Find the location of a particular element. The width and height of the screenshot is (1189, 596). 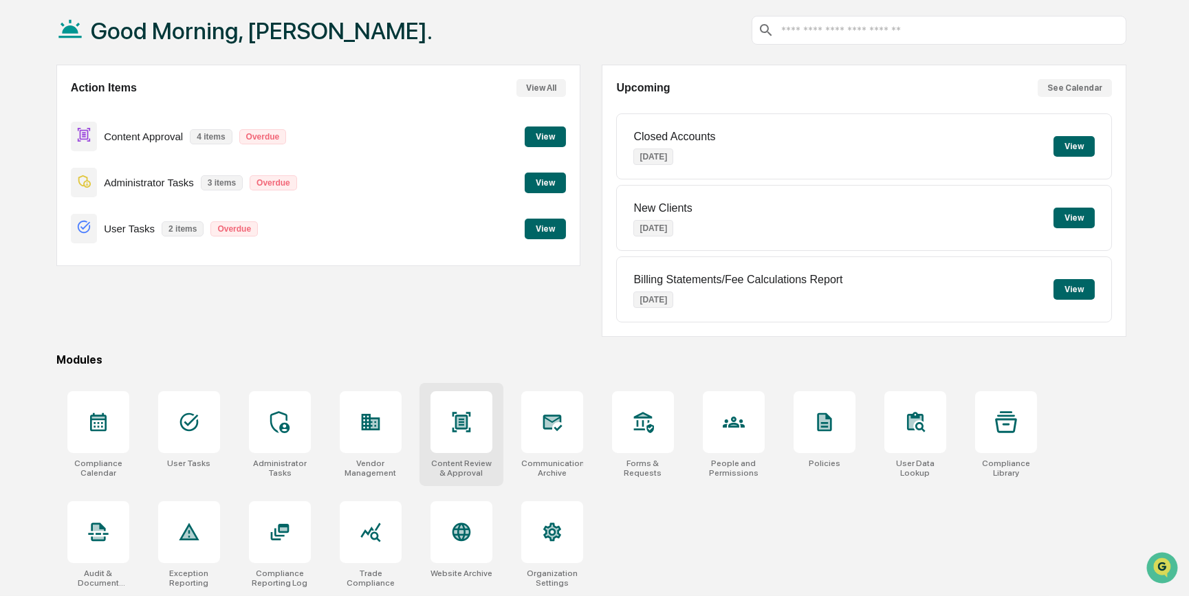

div: Content Review & Approval is located at coordinates (461, 468).